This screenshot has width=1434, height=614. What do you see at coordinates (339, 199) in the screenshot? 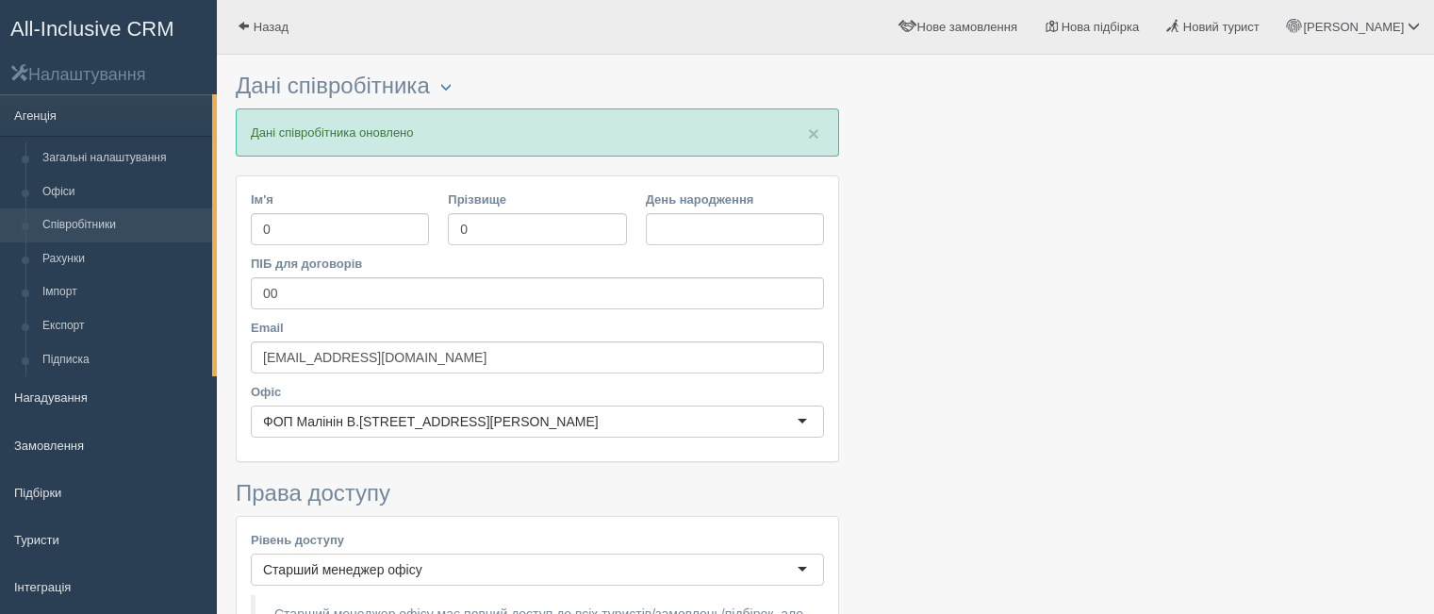
I see `label: Ім'я` at bounding box center [339, 199].